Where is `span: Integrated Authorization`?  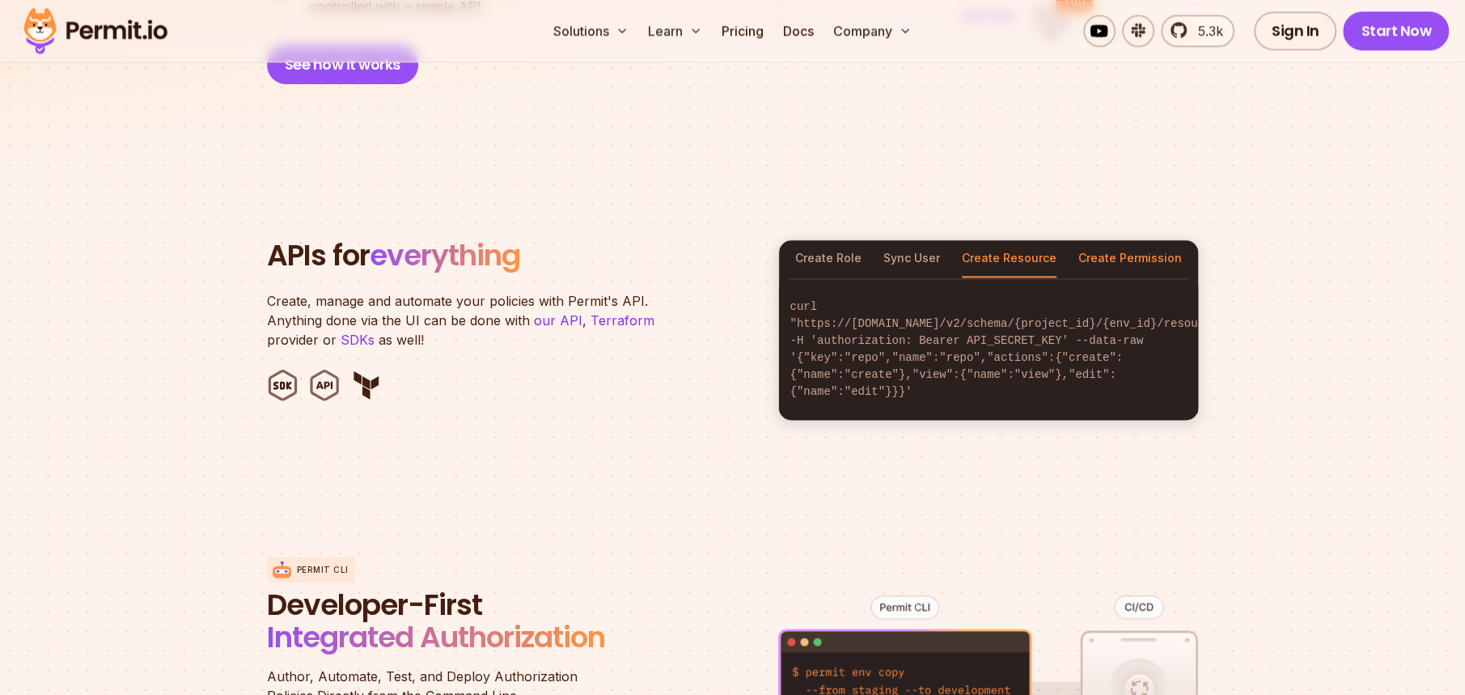 span: Integrated Authorization is located at coordinates (436, 636).